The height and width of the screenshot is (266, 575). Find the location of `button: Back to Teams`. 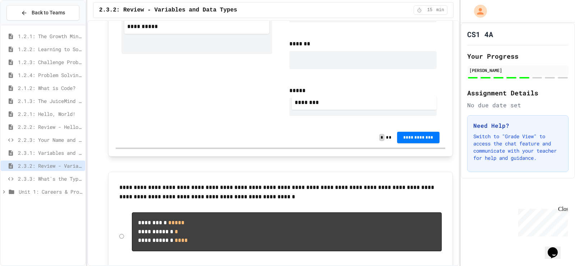

button: Back to Teams is located at coordinates (43, 13).